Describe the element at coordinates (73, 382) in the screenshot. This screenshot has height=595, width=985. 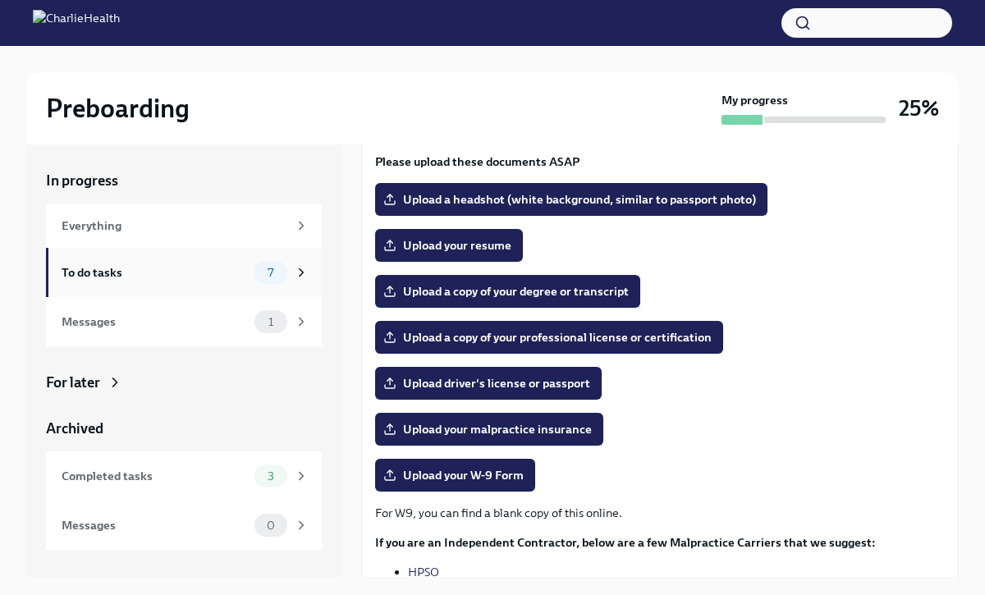
I see `div: For later` at that location.